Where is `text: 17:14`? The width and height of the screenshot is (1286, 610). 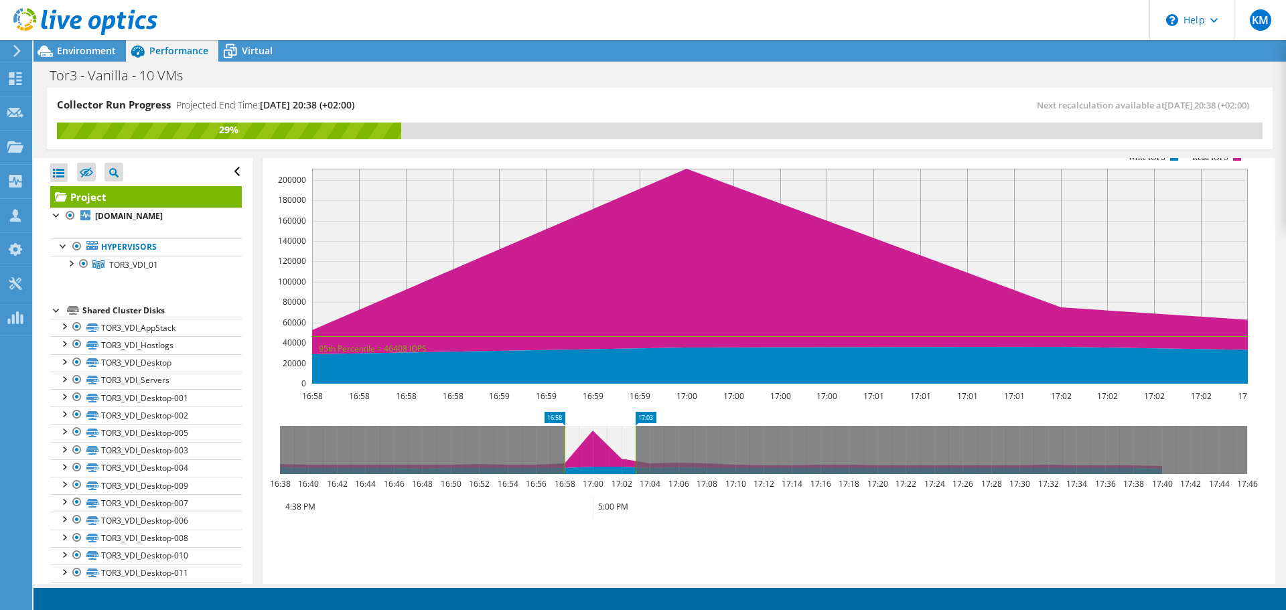
text: 17:14 is located at coordinates (792, 484).